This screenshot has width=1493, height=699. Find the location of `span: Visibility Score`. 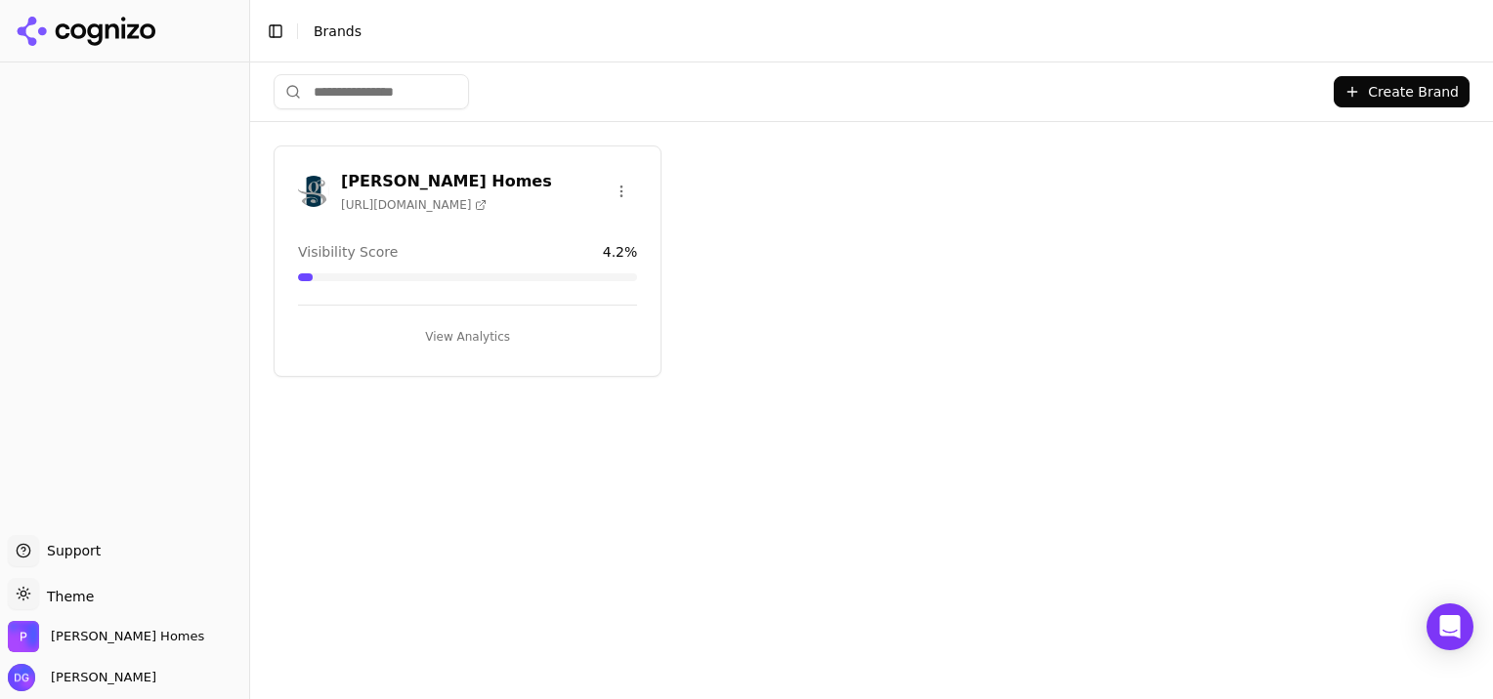

span: Visibility Score is located at coordinates (348, 252).